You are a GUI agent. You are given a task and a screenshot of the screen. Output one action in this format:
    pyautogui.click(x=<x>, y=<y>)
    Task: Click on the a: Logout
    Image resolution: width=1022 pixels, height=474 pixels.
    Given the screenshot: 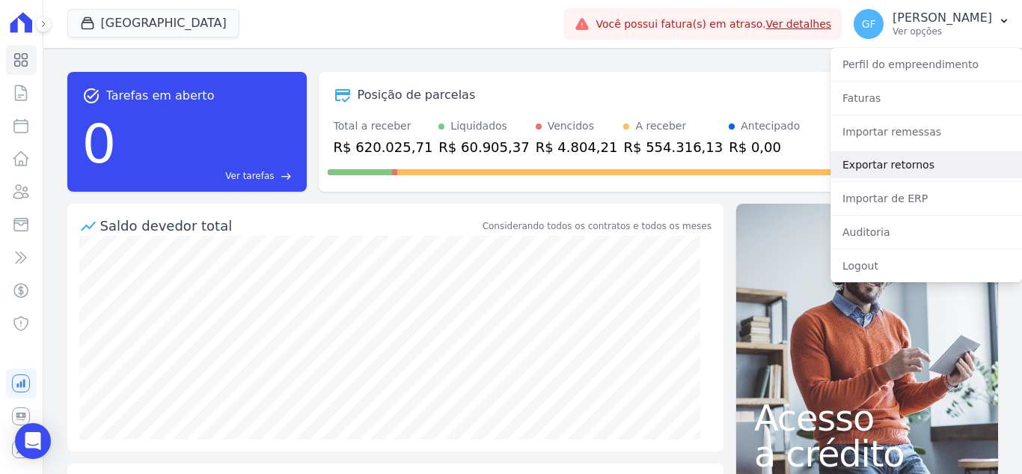 What is the action you would take?
    pyautogui.click(x=927, y=266)
    